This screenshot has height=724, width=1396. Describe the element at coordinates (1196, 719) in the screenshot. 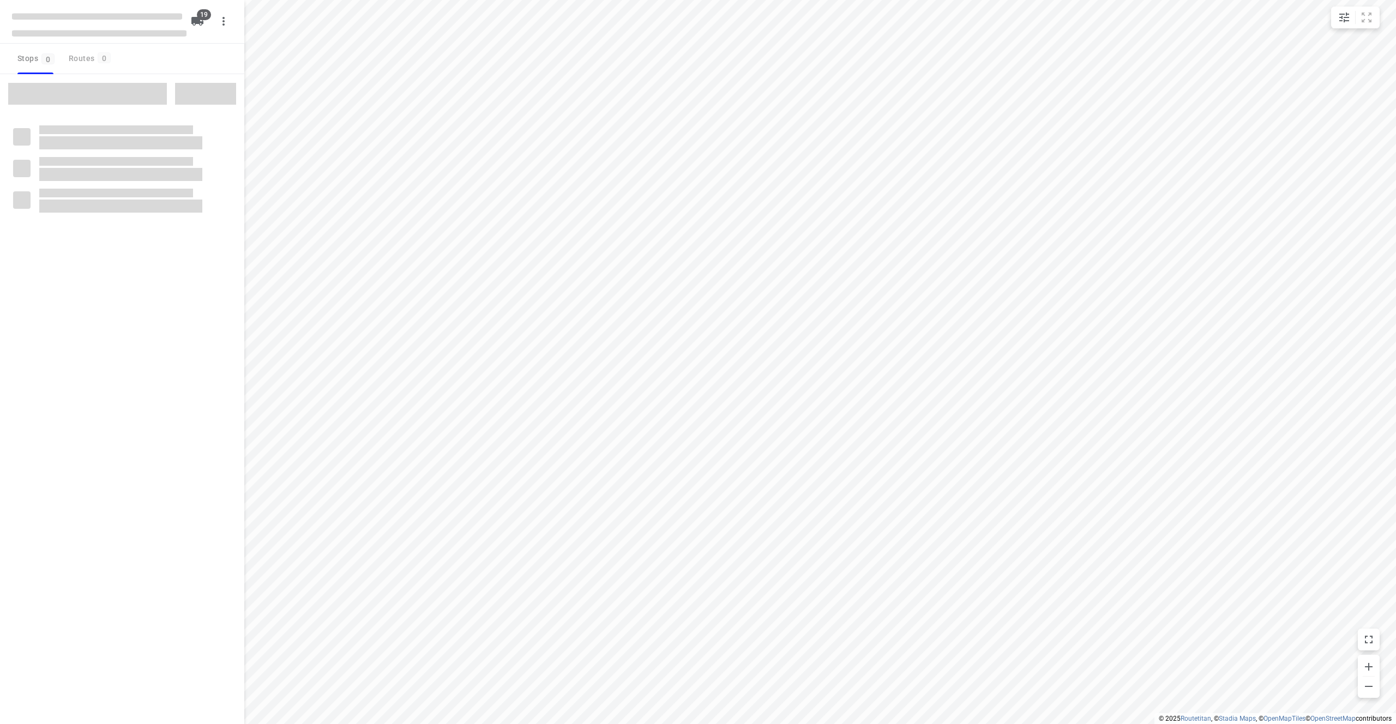

I see `a: Routetitan` at that location.